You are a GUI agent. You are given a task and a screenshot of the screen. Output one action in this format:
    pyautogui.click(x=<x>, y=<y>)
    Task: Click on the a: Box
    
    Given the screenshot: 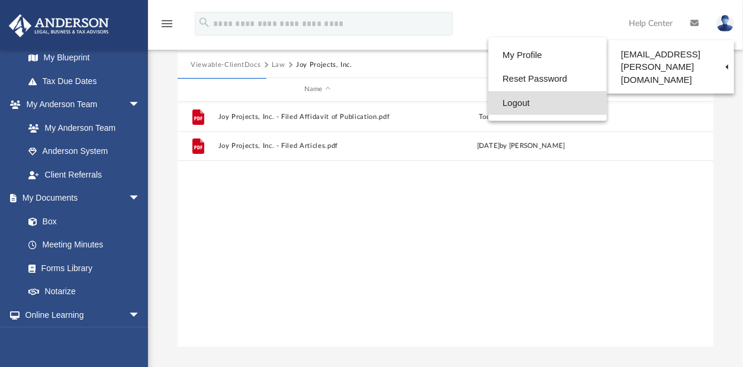 What is the action you would take?
    pyautogui.click(x=81, y=221)
    